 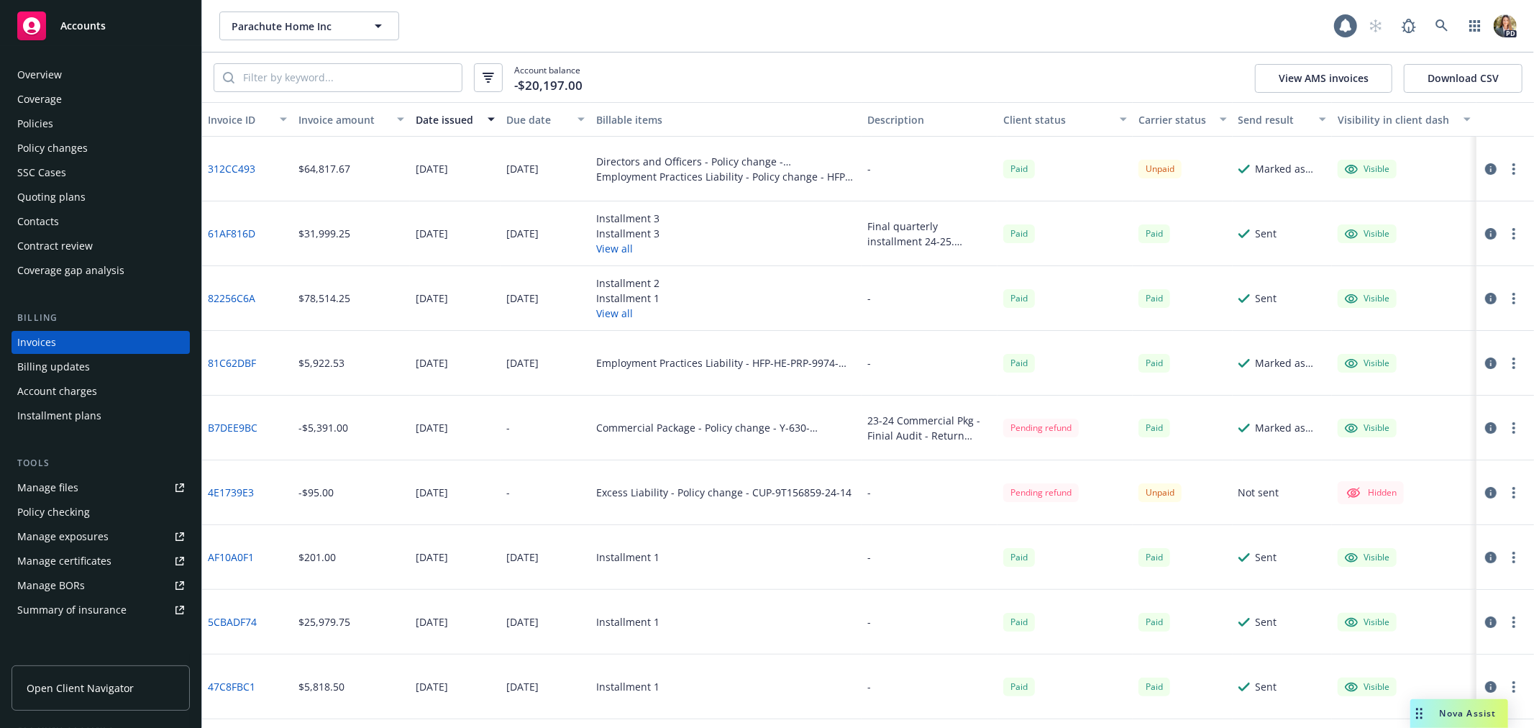 What do you see at coordinates (1160, 492) in the screenshot?
I see `div: Unpaid` at bounding box center [1160, 492].